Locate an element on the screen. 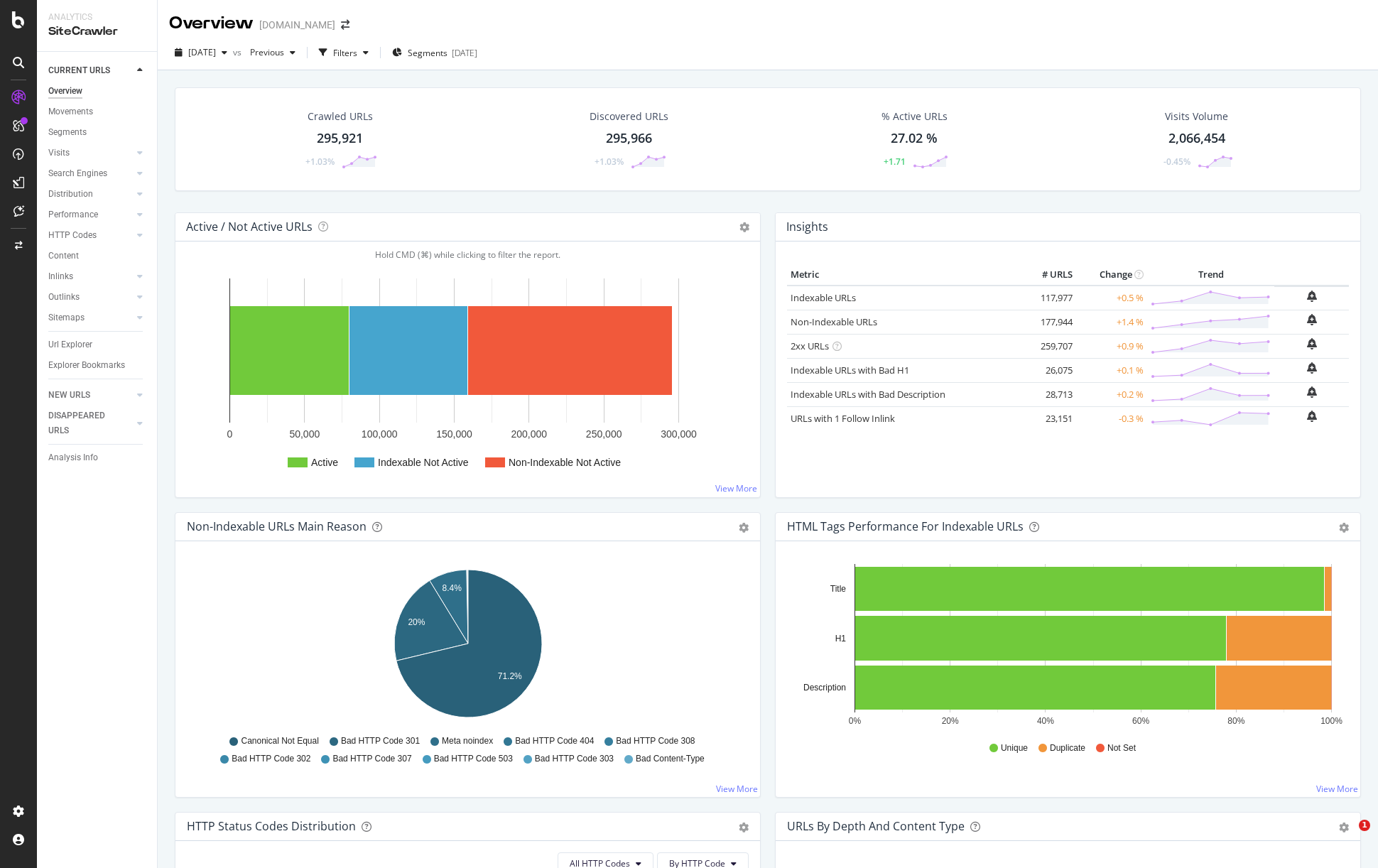 The width and height of the screenshot is (1378, 868). span: Bad HTTP Code 307 is located at coordinates (371, 758).